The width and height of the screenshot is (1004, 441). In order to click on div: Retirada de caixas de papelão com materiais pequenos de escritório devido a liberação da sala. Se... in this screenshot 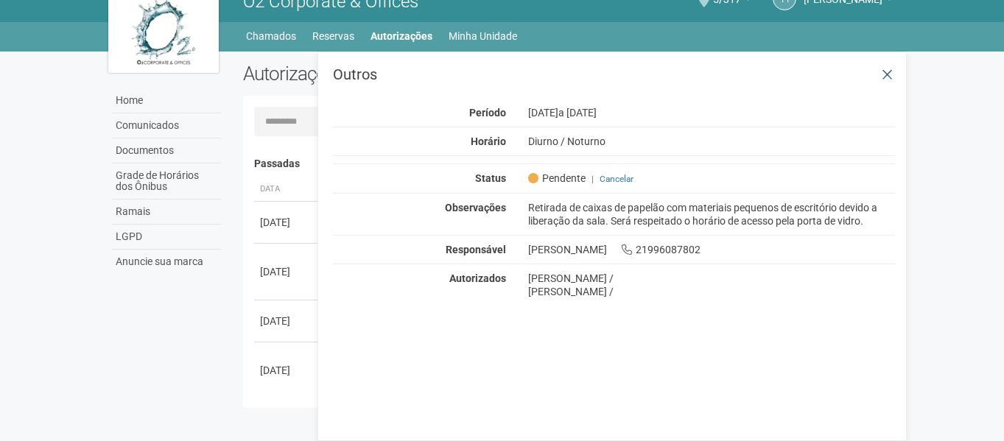, I will do `click(711, 214)`.